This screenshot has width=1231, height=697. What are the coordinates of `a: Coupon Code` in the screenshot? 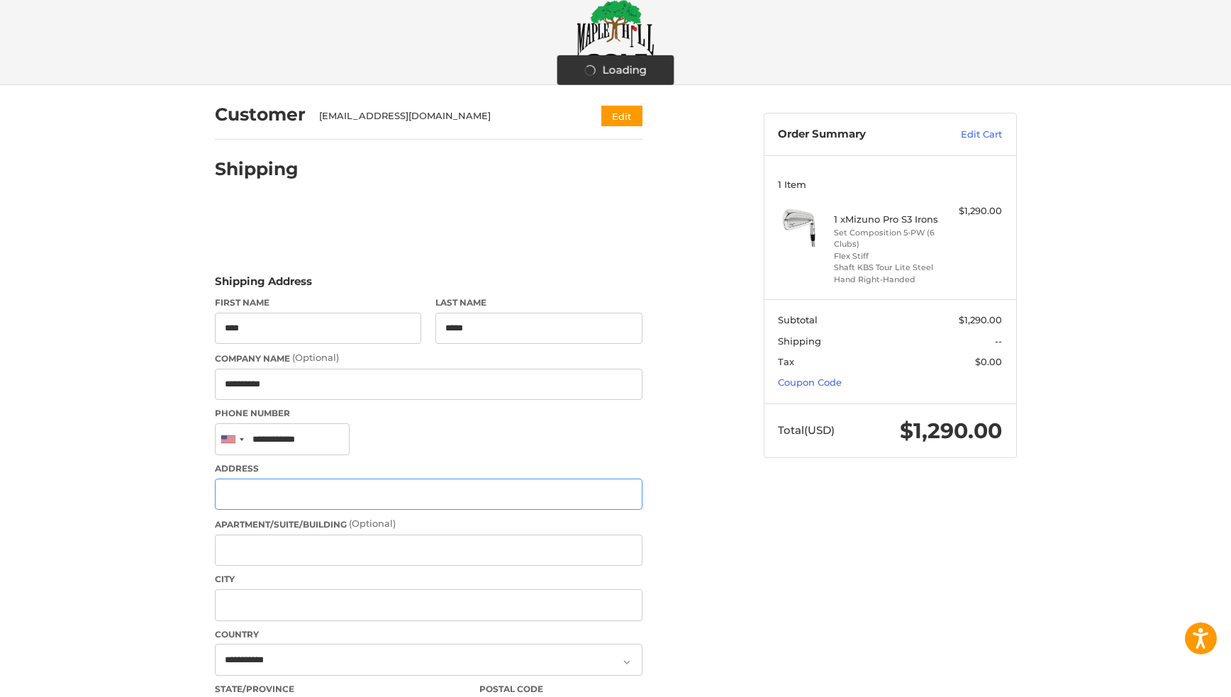 It's located at (810, 382).